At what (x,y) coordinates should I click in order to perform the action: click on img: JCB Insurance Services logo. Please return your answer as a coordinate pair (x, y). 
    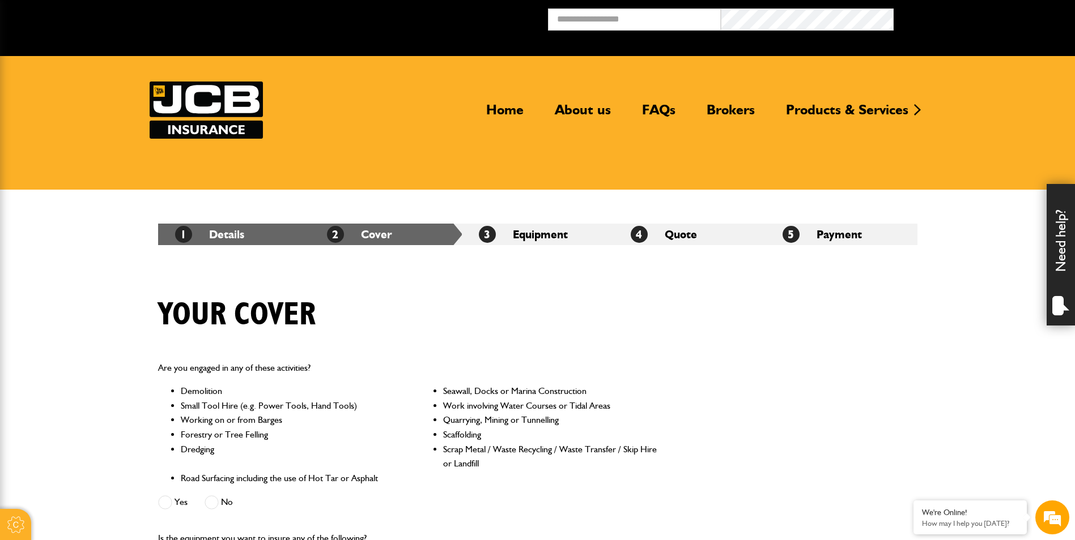
    Looking at the image, I should click on (206, 110).